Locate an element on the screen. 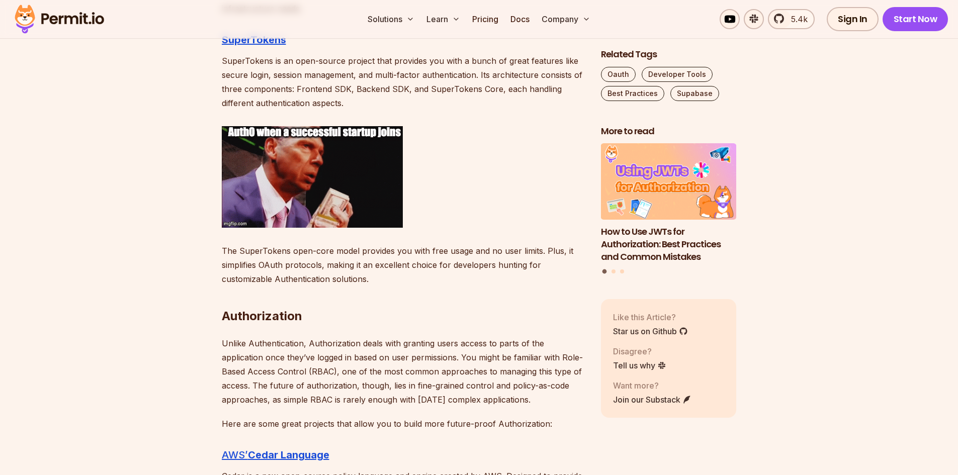  strong: Cedar Language is located at coordinates (289, 455).